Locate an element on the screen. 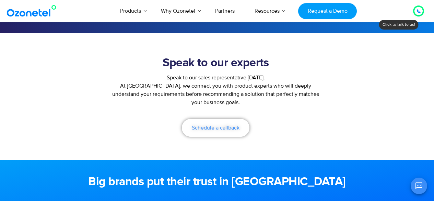 This screenshot has height=201, width=434. span: Schedule a callback is located at coordinates (216, 128).